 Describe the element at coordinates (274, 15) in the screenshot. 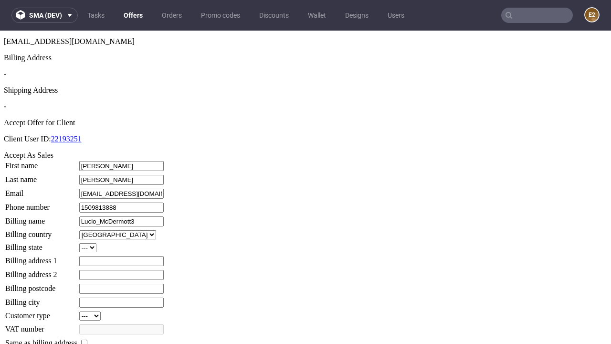

I see `a: Discounts` at that location.